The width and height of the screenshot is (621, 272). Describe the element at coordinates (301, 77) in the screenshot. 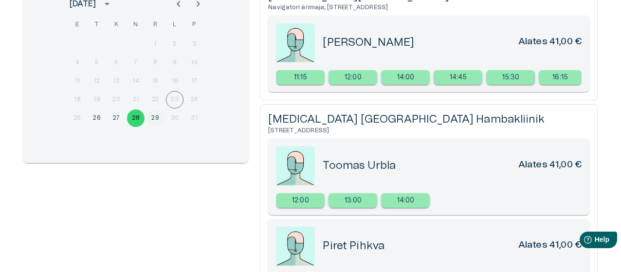

I see `p: 11:15` at that location.